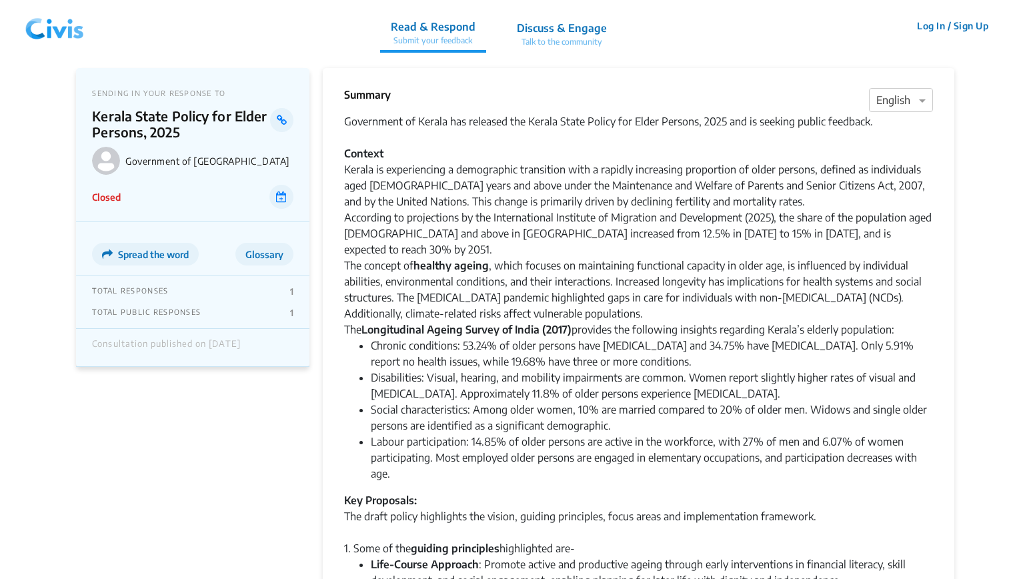 The width and height of the screenshot is (1017, 579). Describe the element at coordinates (638, 524) in the screenshot. I see `div: The draft policy highlights the vision, guiding principles, focus areas and implementation framew...` at that location.